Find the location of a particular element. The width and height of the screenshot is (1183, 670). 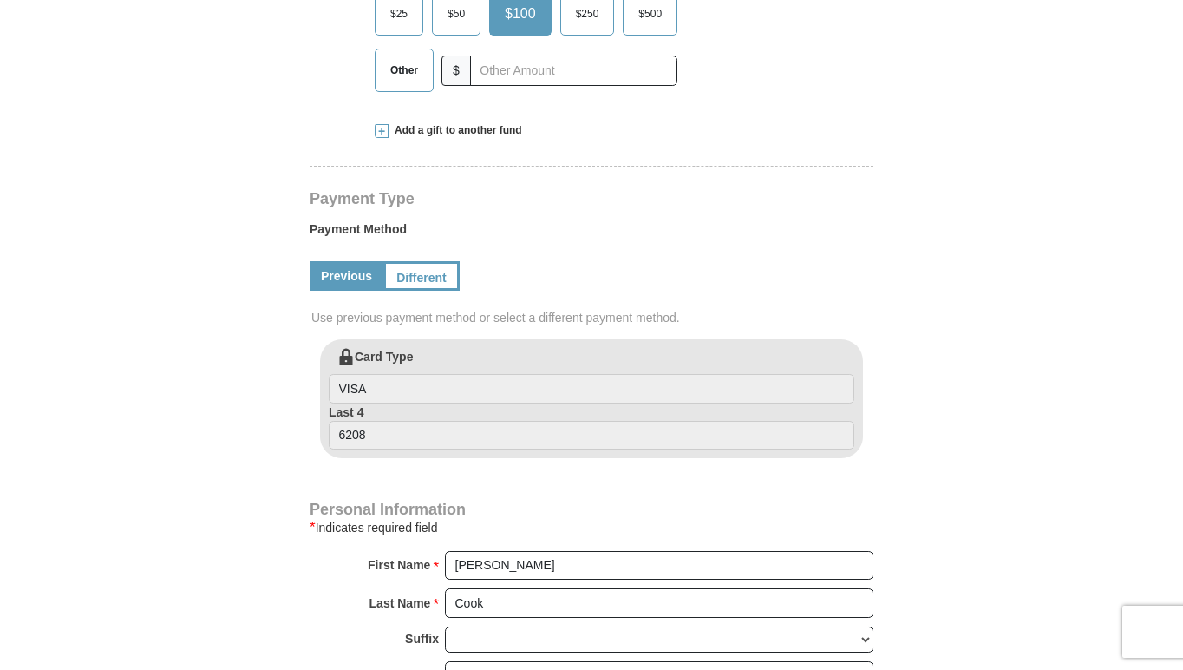

a: Previous is located at coordinates (346, 276).